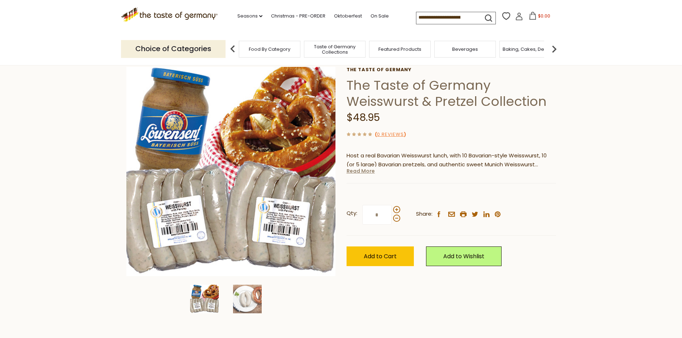 This screenshot has width=682, height=338. Describe the element at coordinates (451, 70) in the screenshot. I see `a: The Taste of Germany` at that location.